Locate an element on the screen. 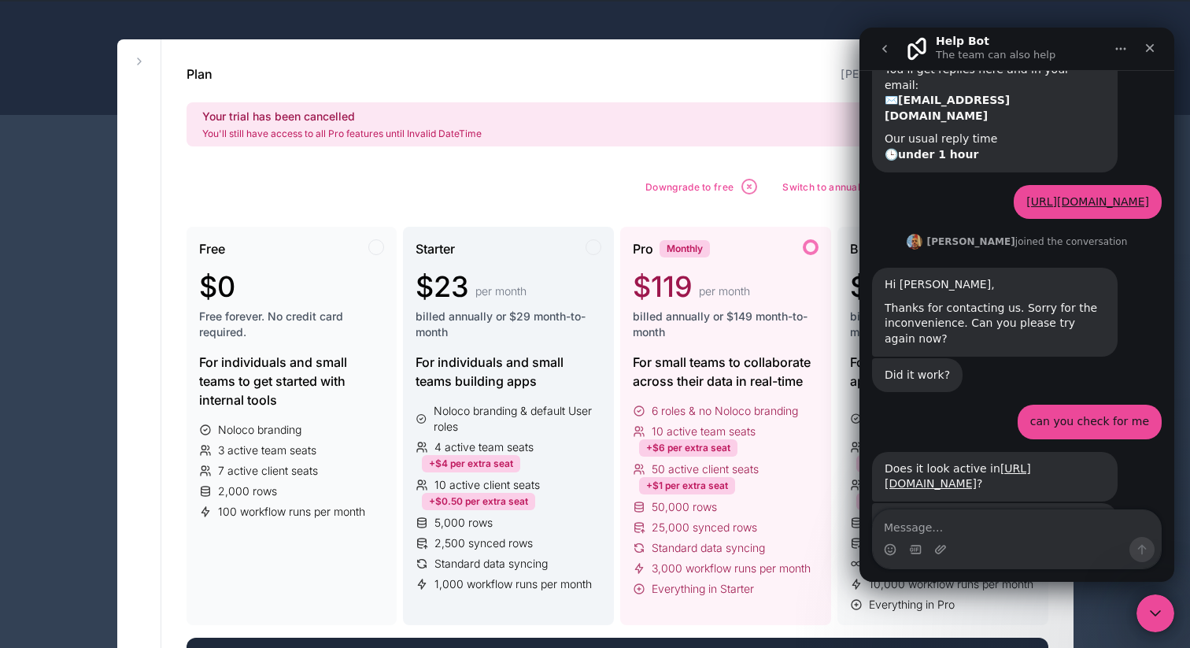 The height and width of the screenshot is (648, 1190). div: For small teams to collaborate across their data in real-time is located at coordinates (726, 371).